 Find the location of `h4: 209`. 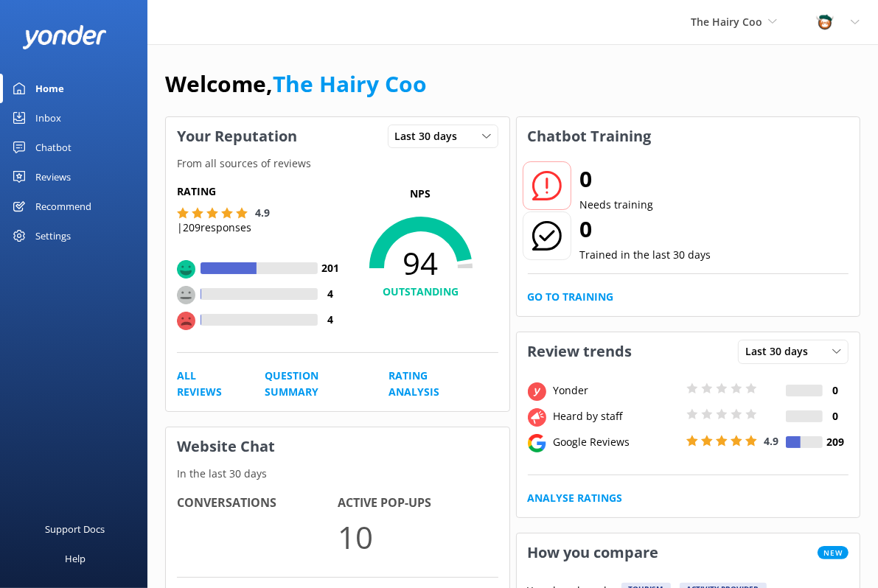

h4: 209 is located at coordinates (835, 442).